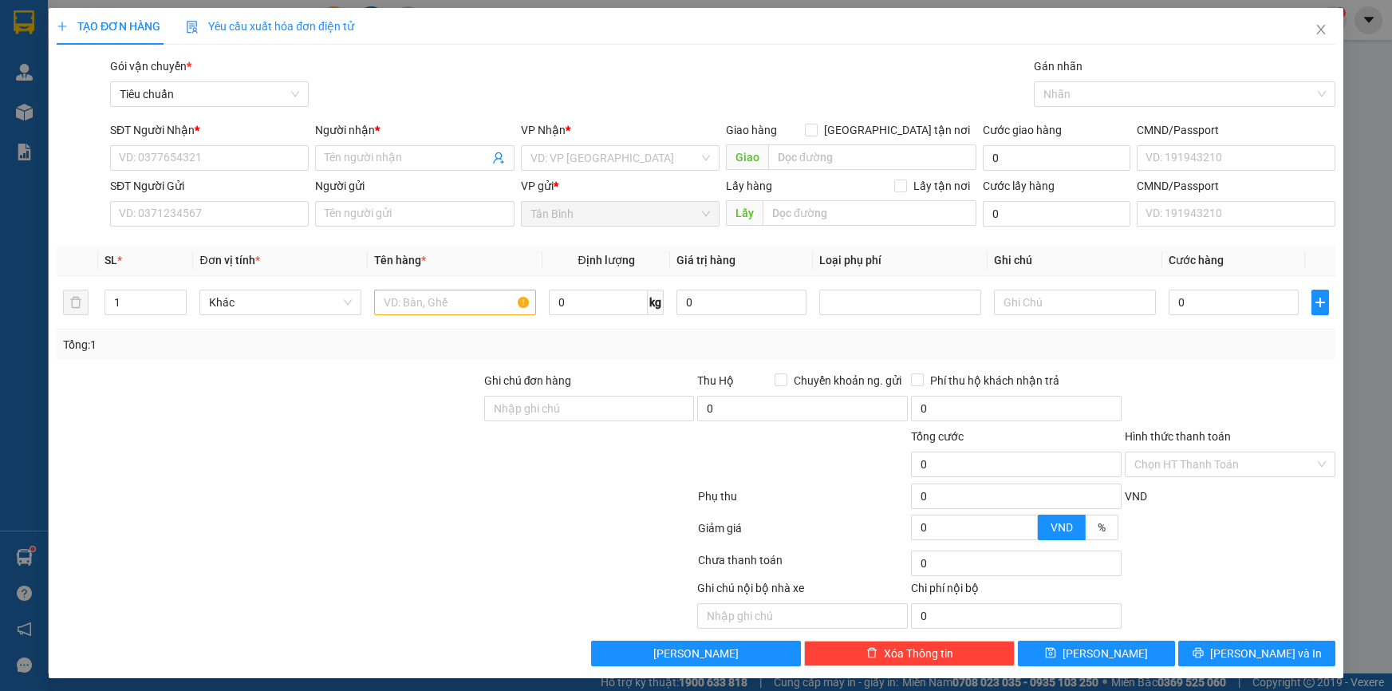  Describe the element at coordinates (209, 94) in the screenshot. I see `span: Tiêu chuẩn` at that location.